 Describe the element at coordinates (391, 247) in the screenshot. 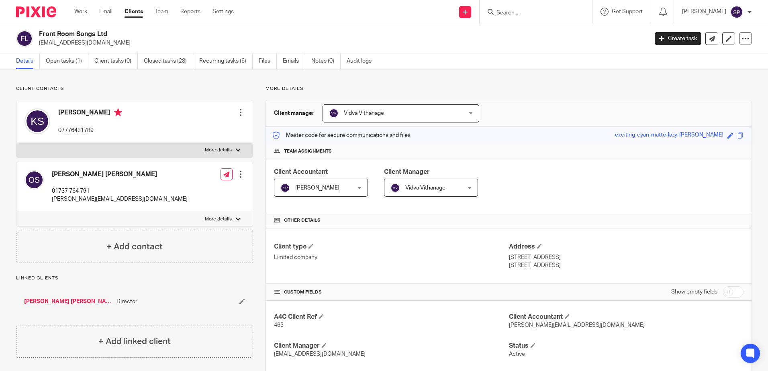

I see `h4: Client type` at that location.